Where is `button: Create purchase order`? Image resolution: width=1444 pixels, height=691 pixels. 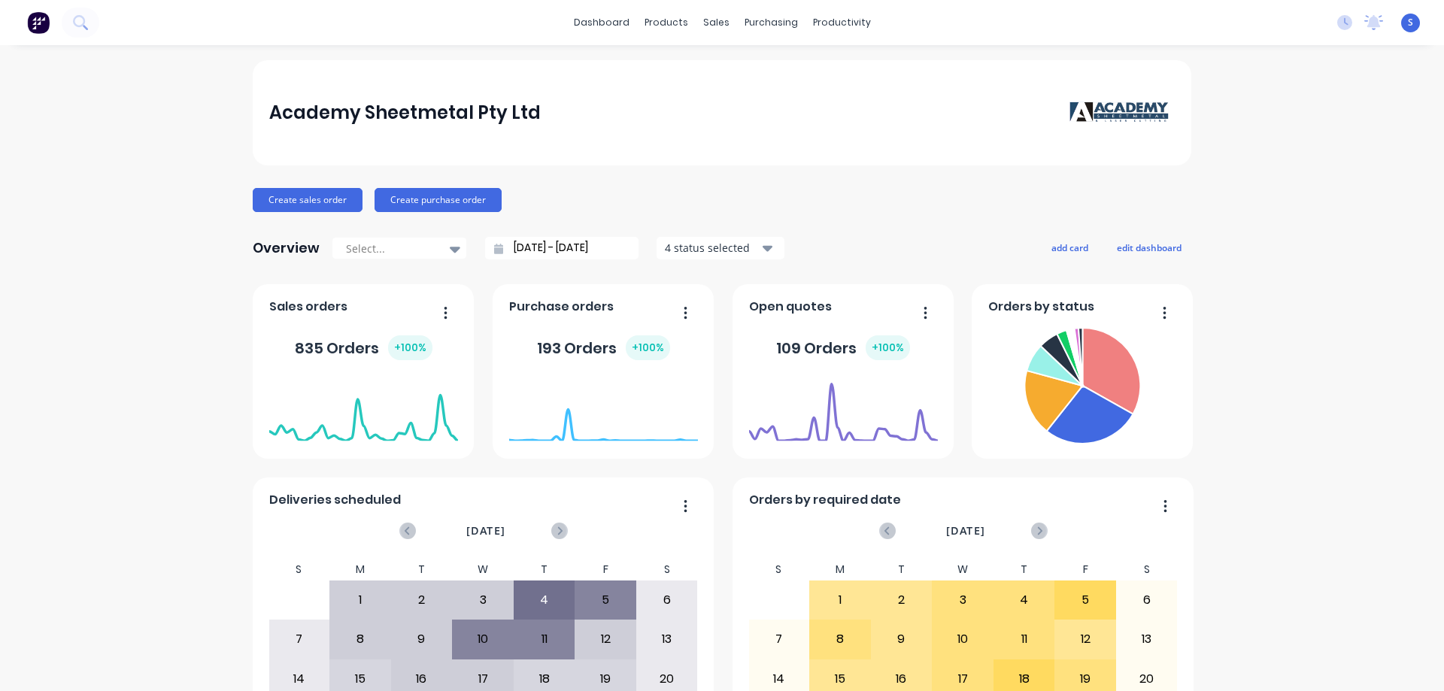 button: Create purchase order is located at coordinates (438, 200).